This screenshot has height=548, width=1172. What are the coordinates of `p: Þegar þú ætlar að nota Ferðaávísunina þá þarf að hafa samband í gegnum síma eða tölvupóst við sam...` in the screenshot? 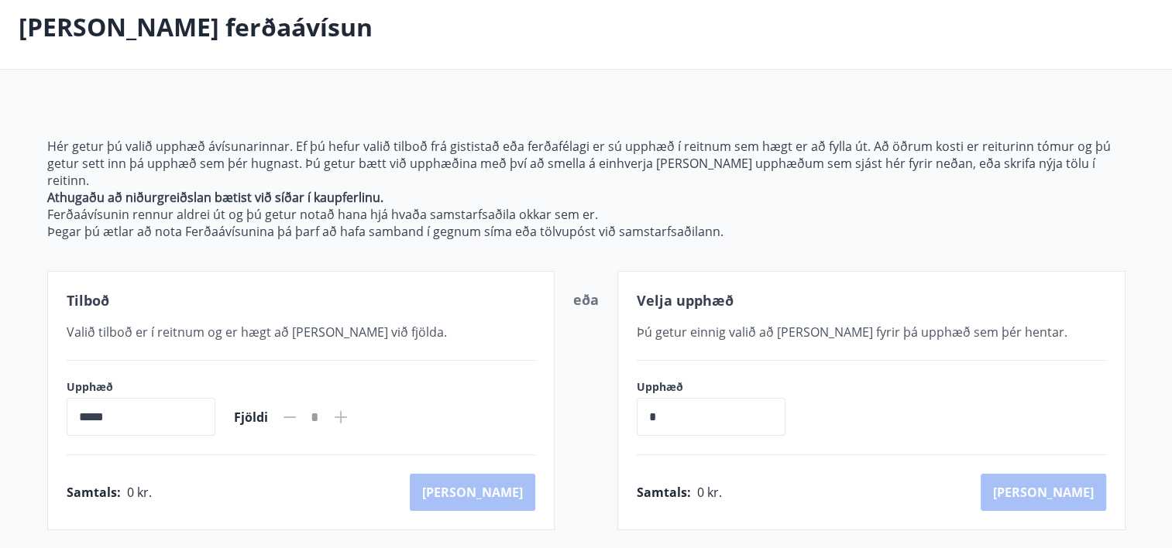 It's located at (586, 232).